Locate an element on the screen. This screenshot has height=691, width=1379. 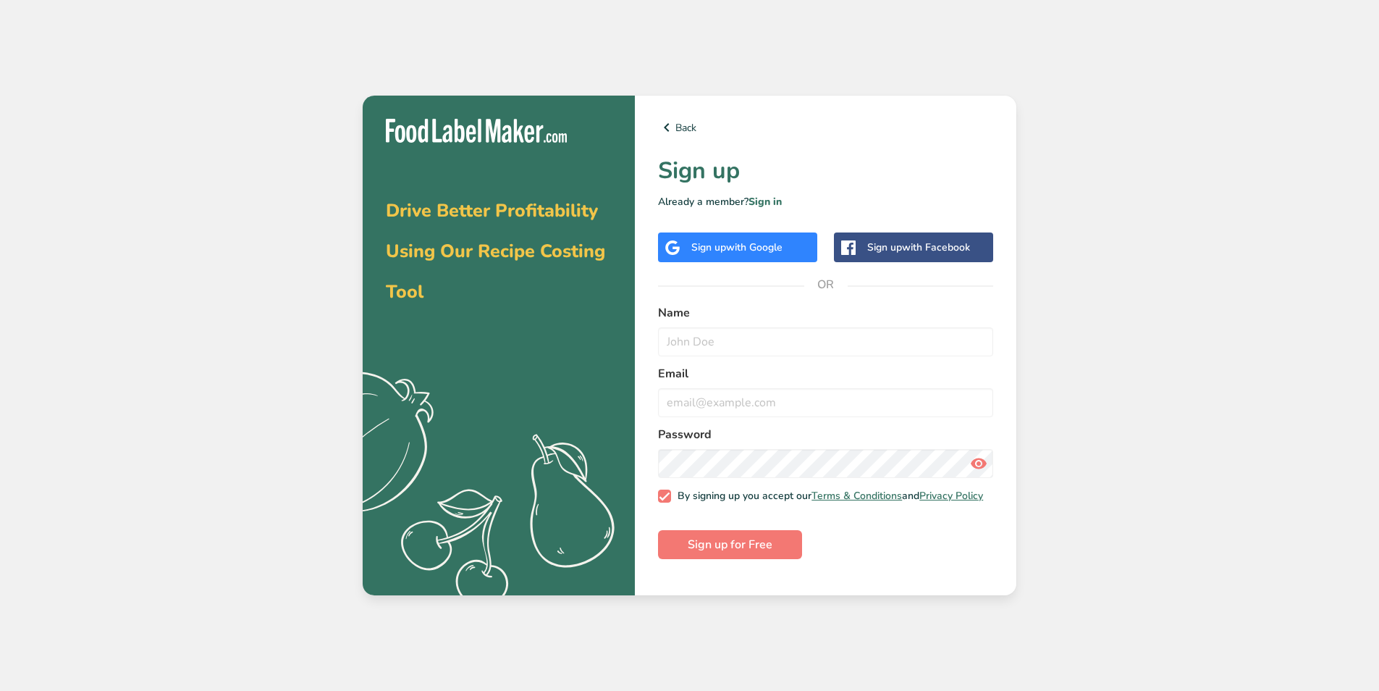
span: Drive Better Profitability Using Our Recipe Costing Tool is located at coordinates (495, 251).